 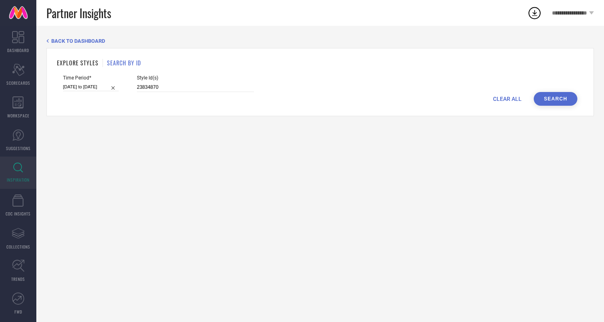 I want to click on span: INSPIRATION, so click(x=18, y=180).